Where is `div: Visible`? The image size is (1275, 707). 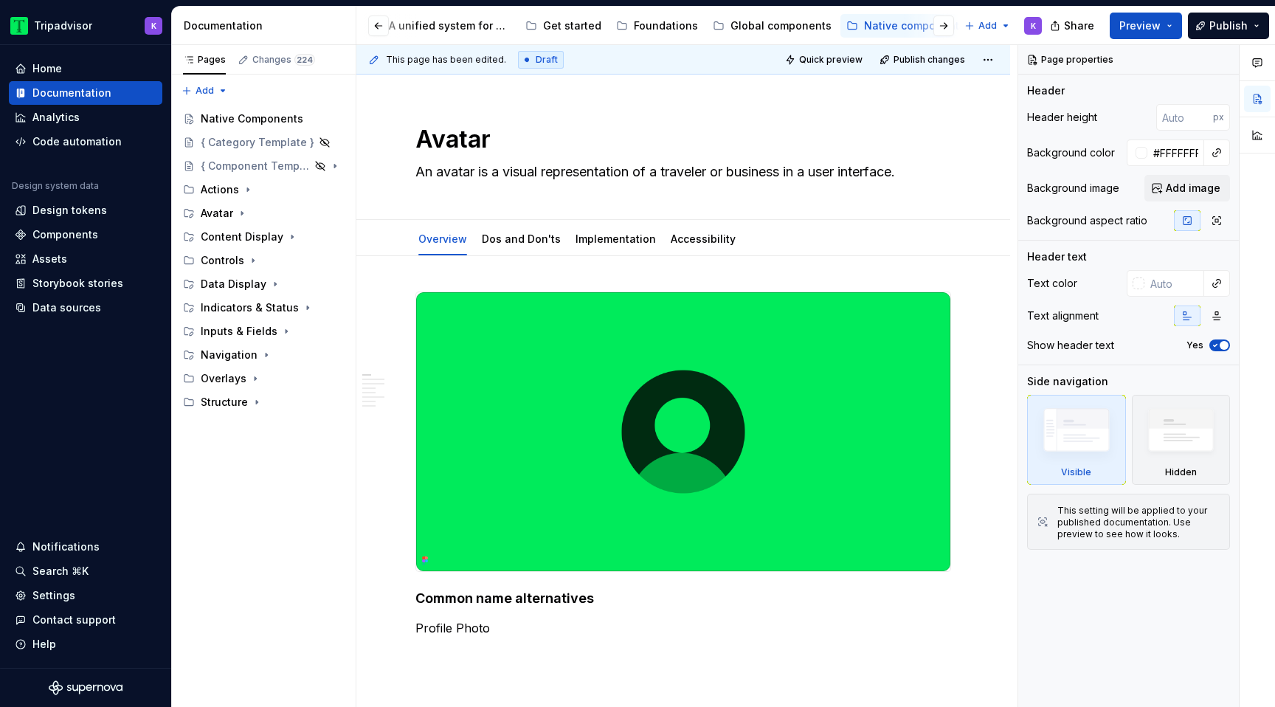 div: Visible is located at coordinates (1076, 472).